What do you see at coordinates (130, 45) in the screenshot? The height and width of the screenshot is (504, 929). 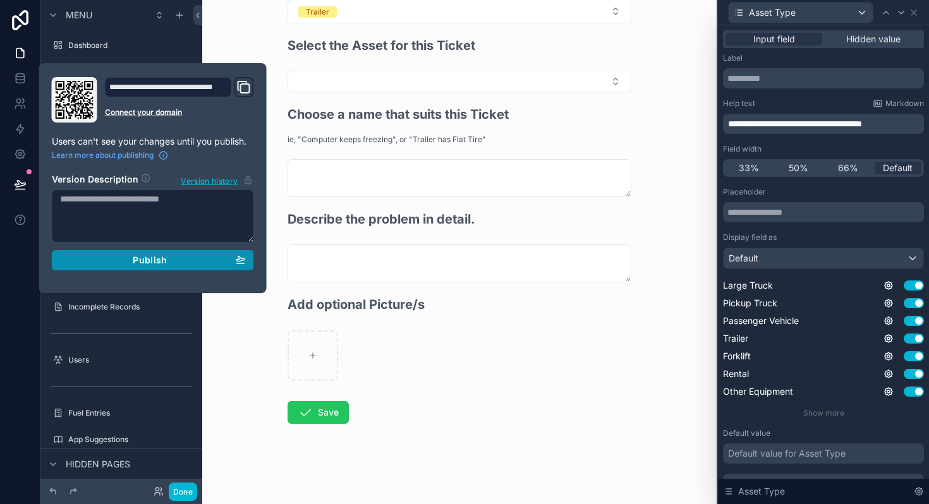 I see `label: Dashboard` at bounding box center [130, 45].